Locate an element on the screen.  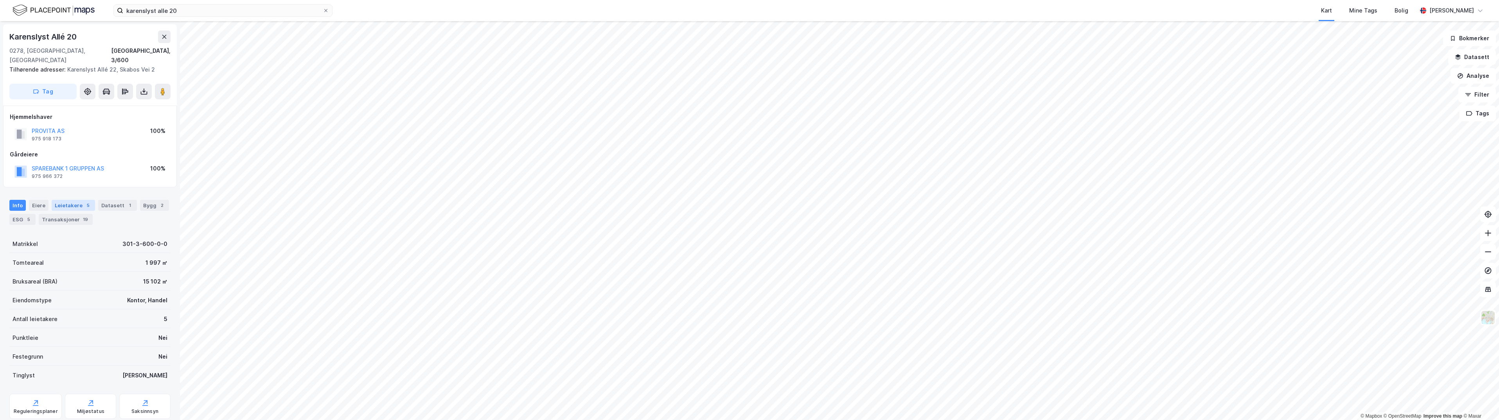
div: Matrikkel is located at coordinates (25, 244).